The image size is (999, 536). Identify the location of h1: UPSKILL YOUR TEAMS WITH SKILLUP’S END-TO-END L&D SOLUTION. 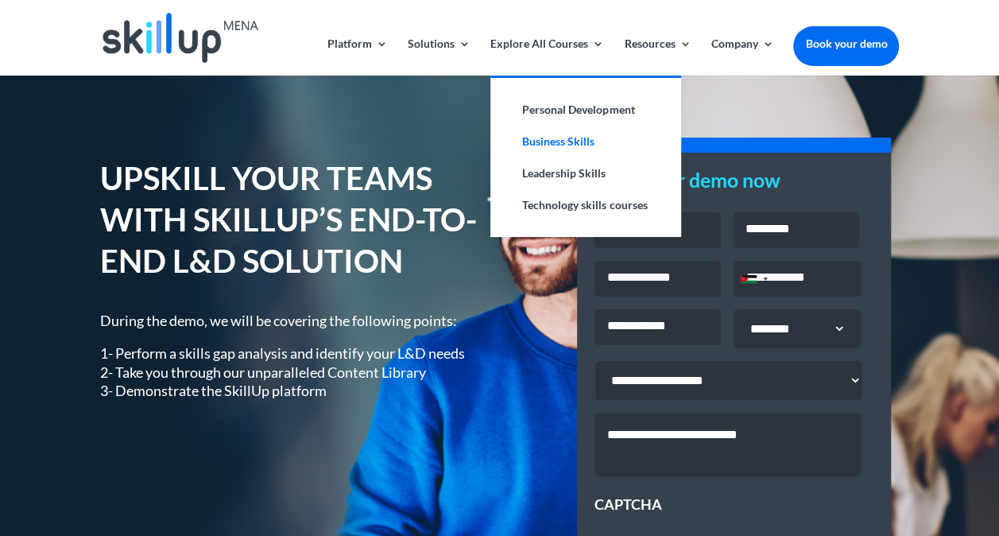
(289, 223).